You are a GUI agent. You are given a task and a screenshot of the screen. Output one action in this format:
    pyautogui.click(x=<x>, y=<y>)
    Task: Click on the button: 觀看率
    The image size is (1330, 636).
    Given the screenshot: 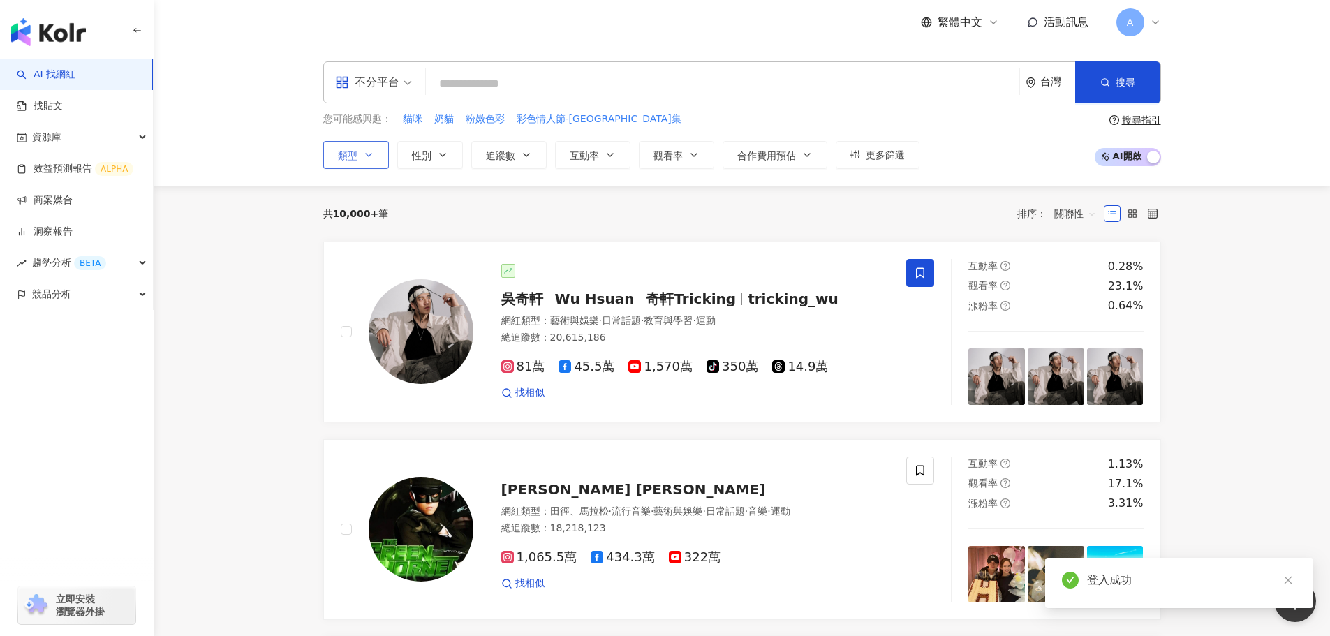 What is the action you would take?
    pyautogui.click(x=677, y=155)
    